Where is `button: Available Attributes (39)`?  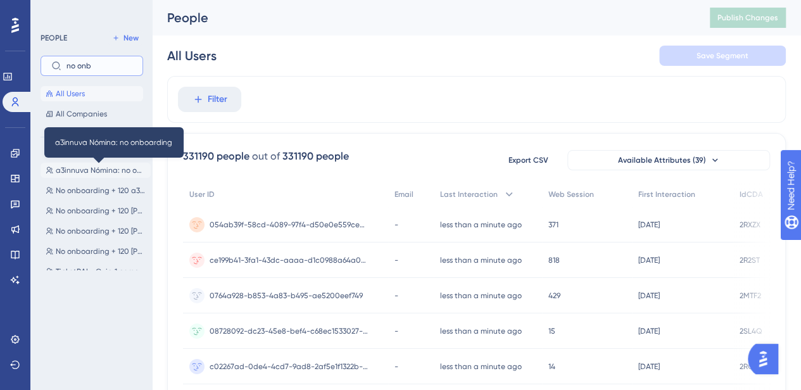
button: Available Attributes (39) is located at coordinates (668, 160).